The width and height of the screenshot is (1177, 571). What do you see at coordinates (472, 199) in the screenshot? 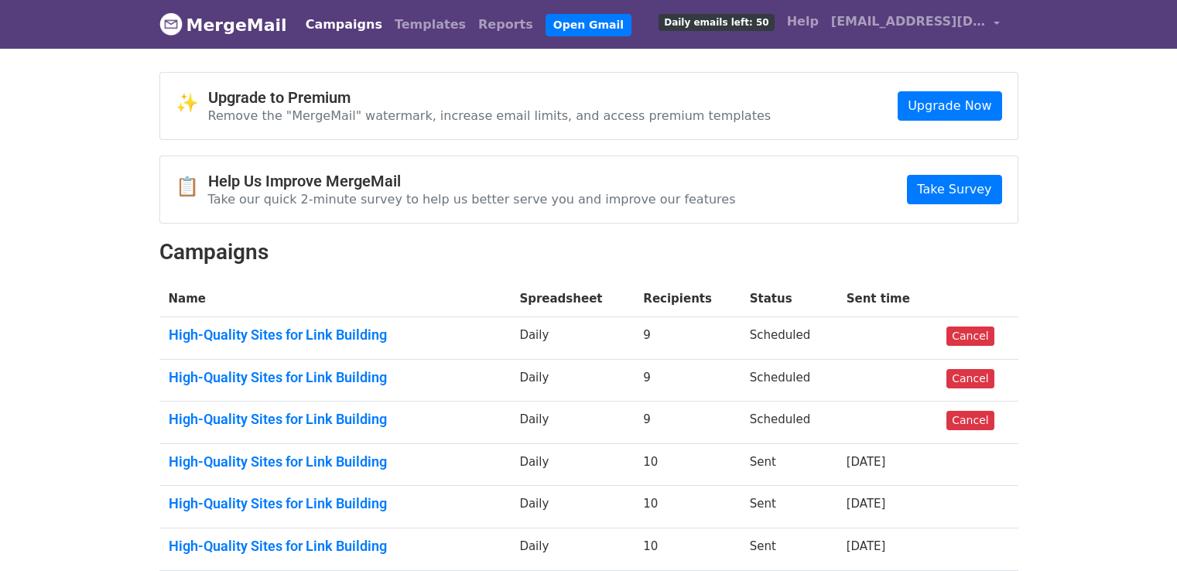
I see `p: Take our quick 2-minute survey to help us better serve you and improve our features` at bounding box center [472, 199].